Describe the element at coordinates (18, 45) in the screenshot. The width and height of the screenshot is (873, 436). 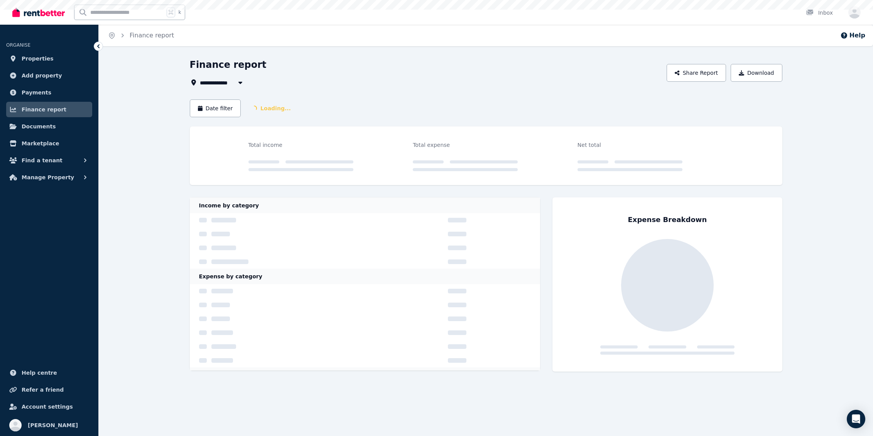
I see `span: ORGANISE` at that location.